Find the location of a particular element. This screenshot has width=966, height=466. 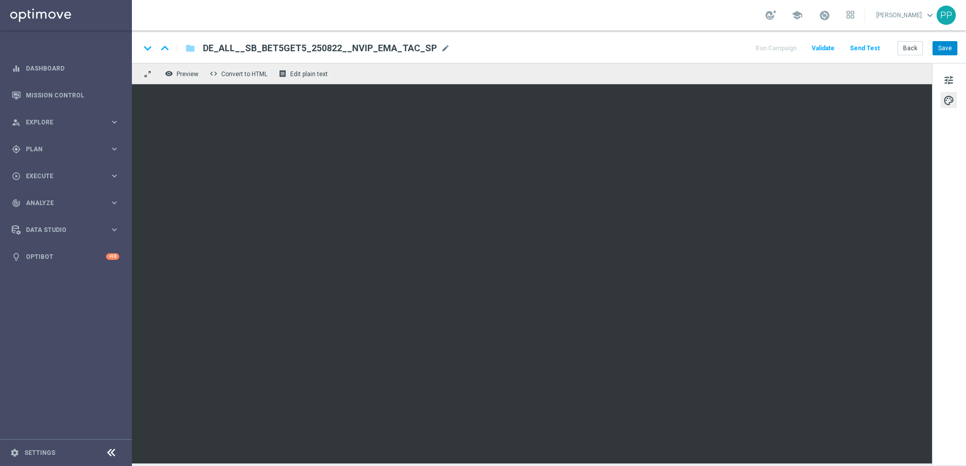

span: Edit plain text is located at coordinates (309, 74).